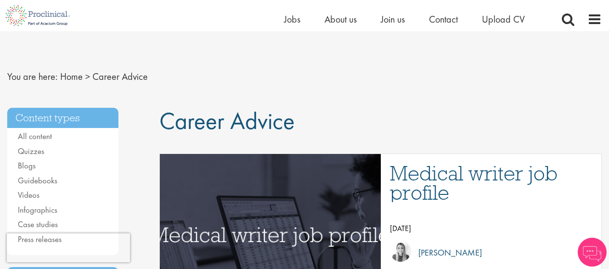 This screenshot has height=269, width=609. What do you see at coordinates (444, 19) in the screenshot?
I see `span: Contact` at bounding box center [444, 19].